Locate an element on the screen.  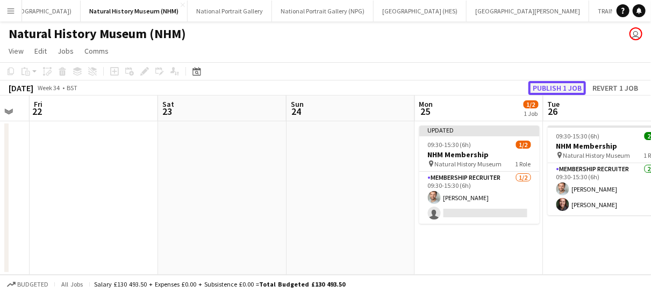
div: Salary £130 493.50 + Expenses £0.00 + Subsistence £0.00 = is located at coordinates (219, 284).